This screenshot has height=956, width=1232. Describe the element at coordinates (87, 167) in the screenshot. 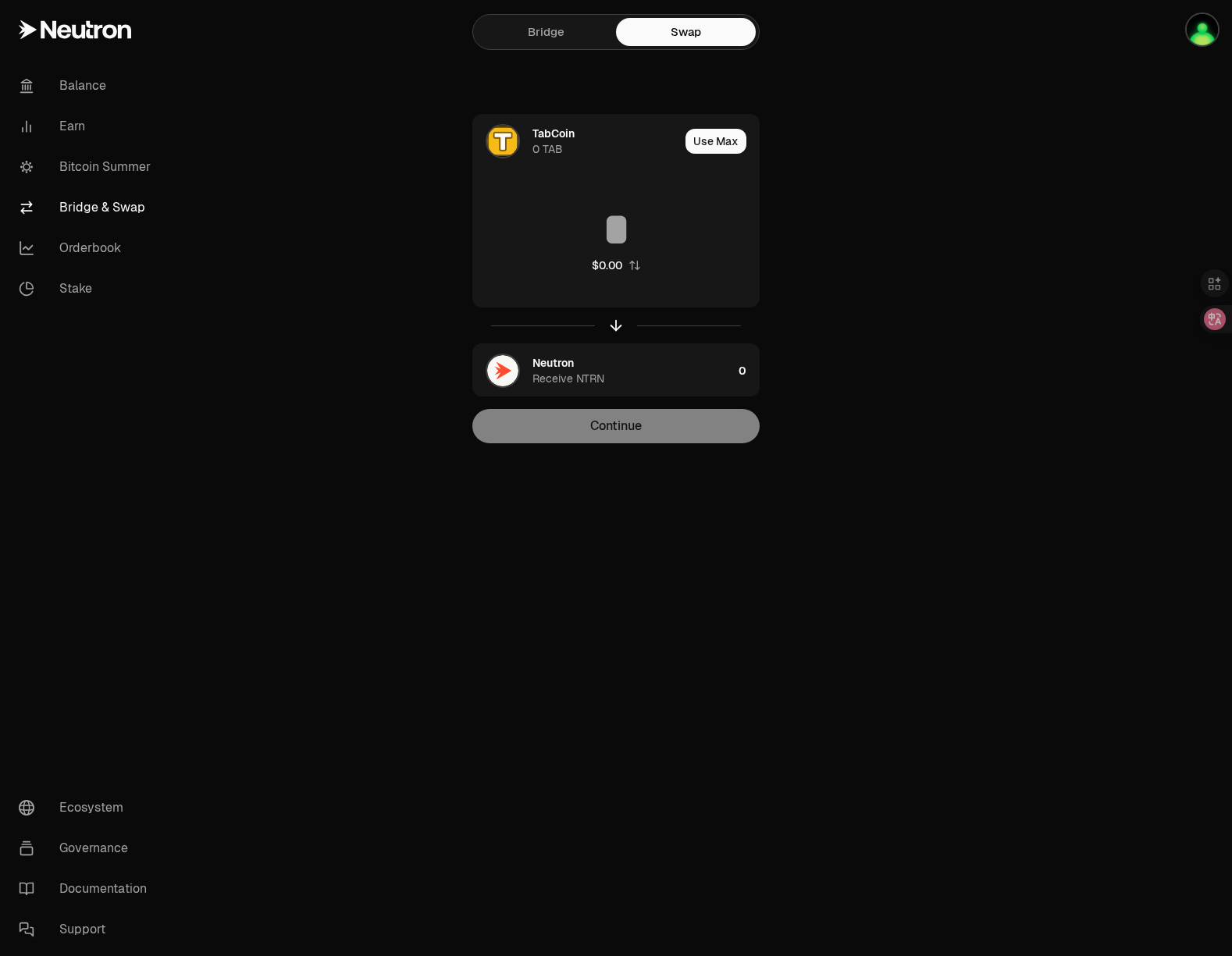

I see `a: Bitcoin Summer` at that location.